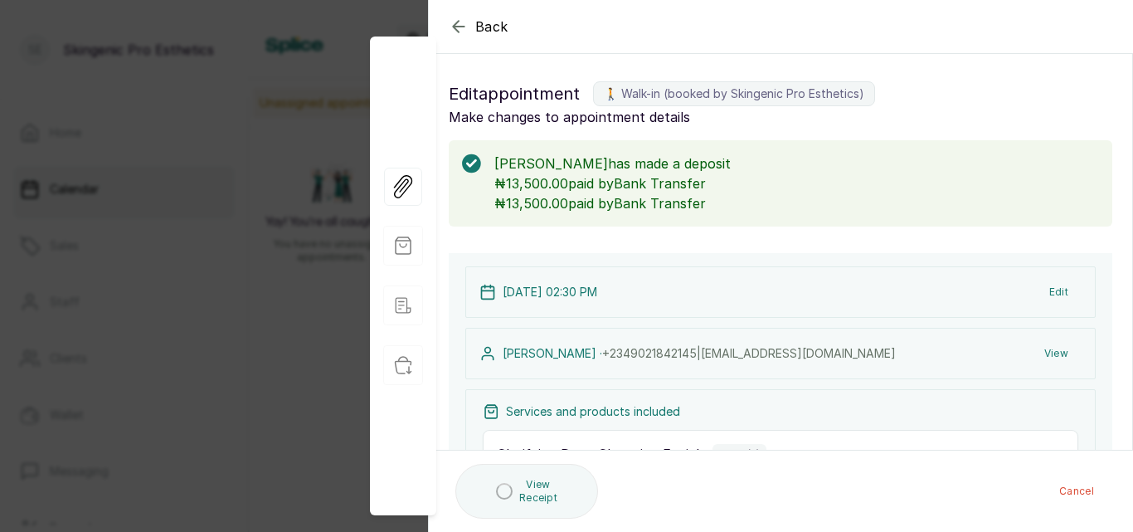 This screenshot has width=1133, height=532. I want to click on p: 1 hour(s), so click(739, 454).